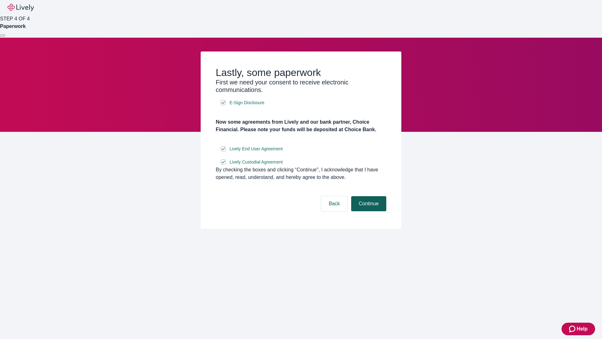 Image resolution: width=602 pixels, height=339 pixels. What do you see at coordinates (578, 329) in the screenshot?
I see `button: Zendesk support iconHelp` at bounding box center [578, 329].